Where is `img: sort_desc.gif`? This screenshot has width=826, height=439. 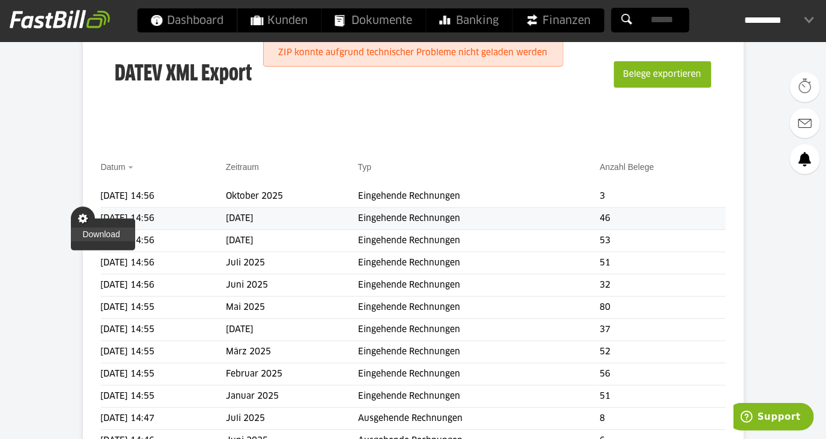
img: sort_desc.gif is located at coordinates (131, 168).